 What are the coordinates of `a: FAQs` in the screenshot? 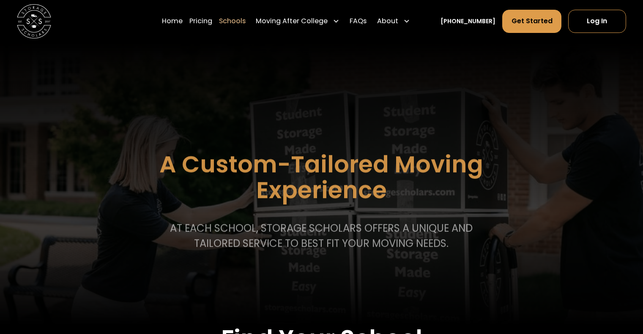 It's located at (358, 21).